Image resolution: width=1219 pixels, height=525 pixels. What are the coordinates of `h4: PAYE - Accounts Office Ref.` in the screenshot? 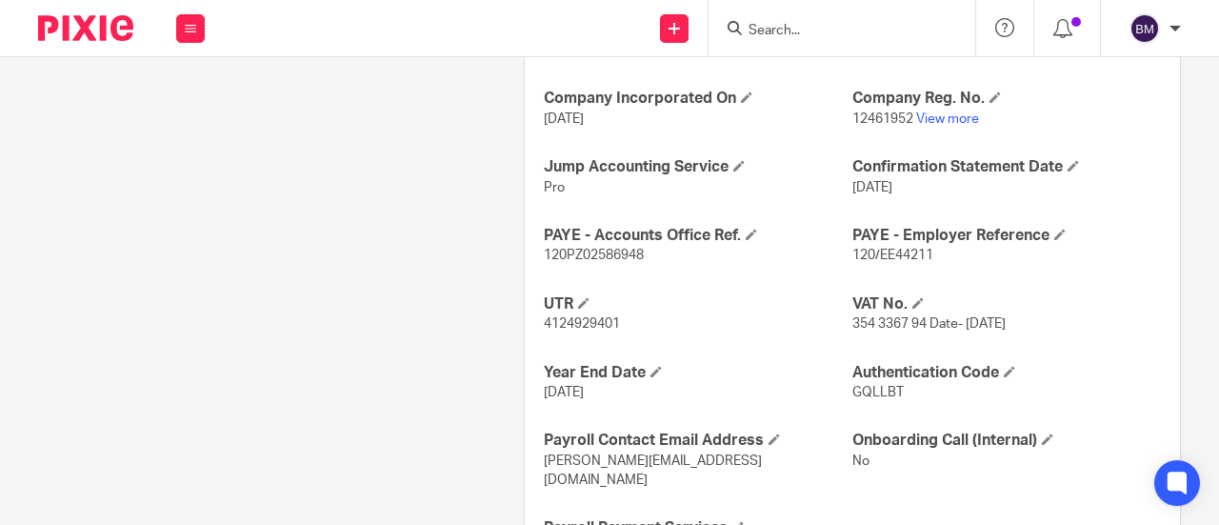 It's located at (698, 235).